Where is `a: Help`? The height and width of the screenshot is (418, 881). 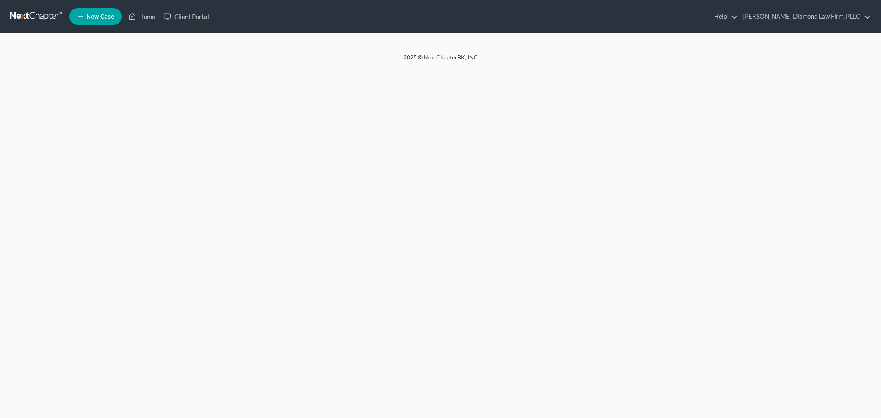 a: Help is located at coordinates (724, 17).